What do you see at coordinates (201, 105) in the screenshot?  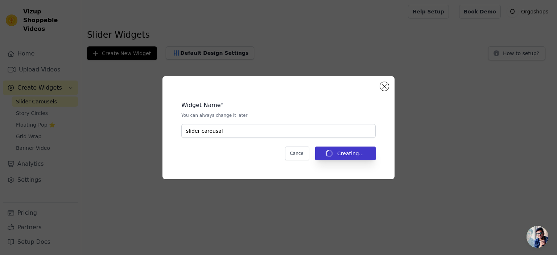 I see `legend: Widget Name` at bounding box center [201, 105].